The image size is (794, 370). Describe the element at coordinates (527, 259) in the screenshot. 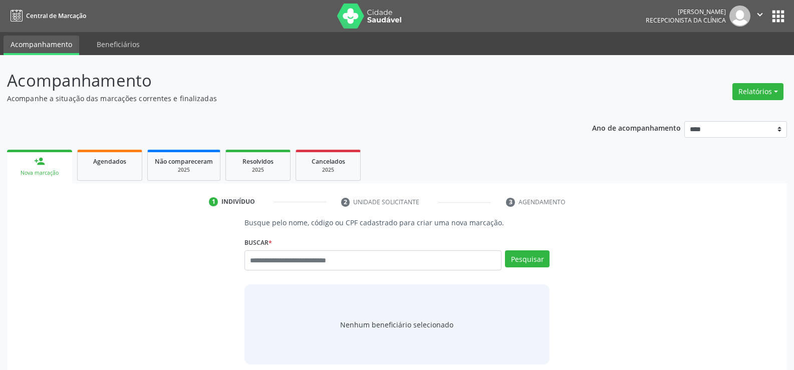

I see `button: Pesquisar` at that location.